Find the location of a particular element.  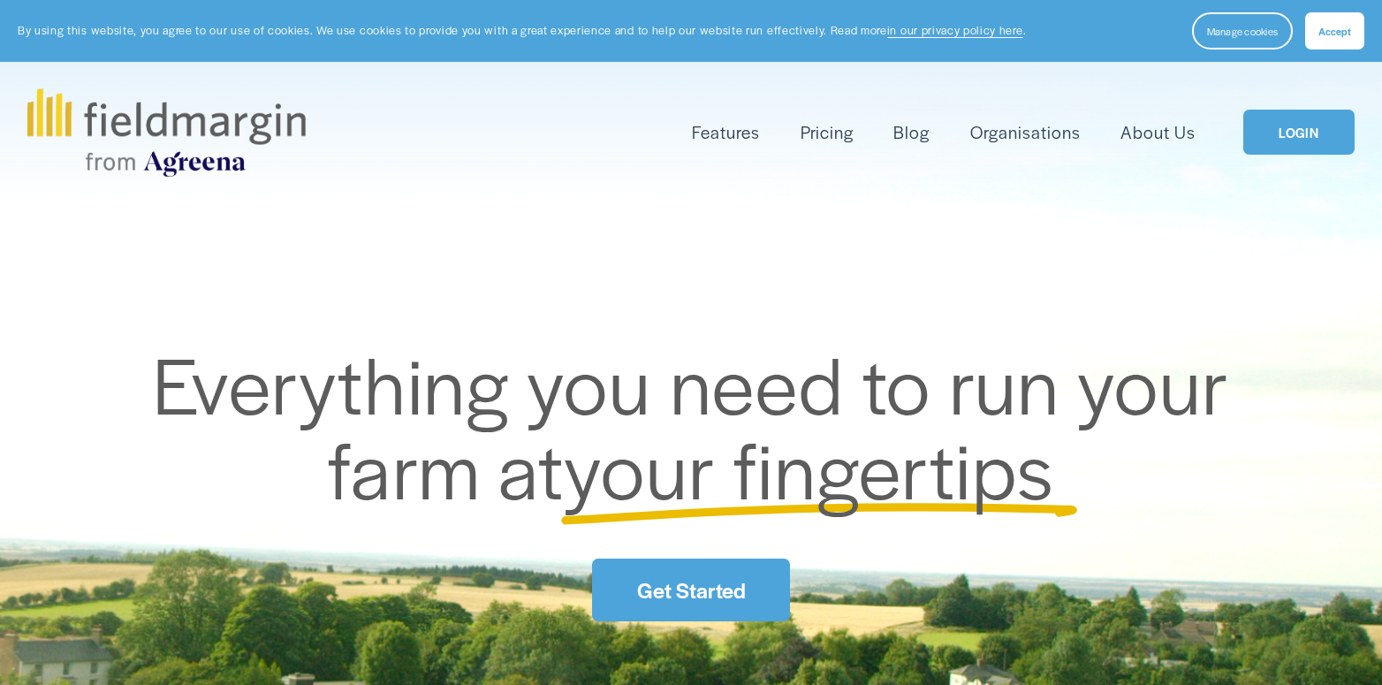

button: Manage cookies is located at coordinates (1242, 31).